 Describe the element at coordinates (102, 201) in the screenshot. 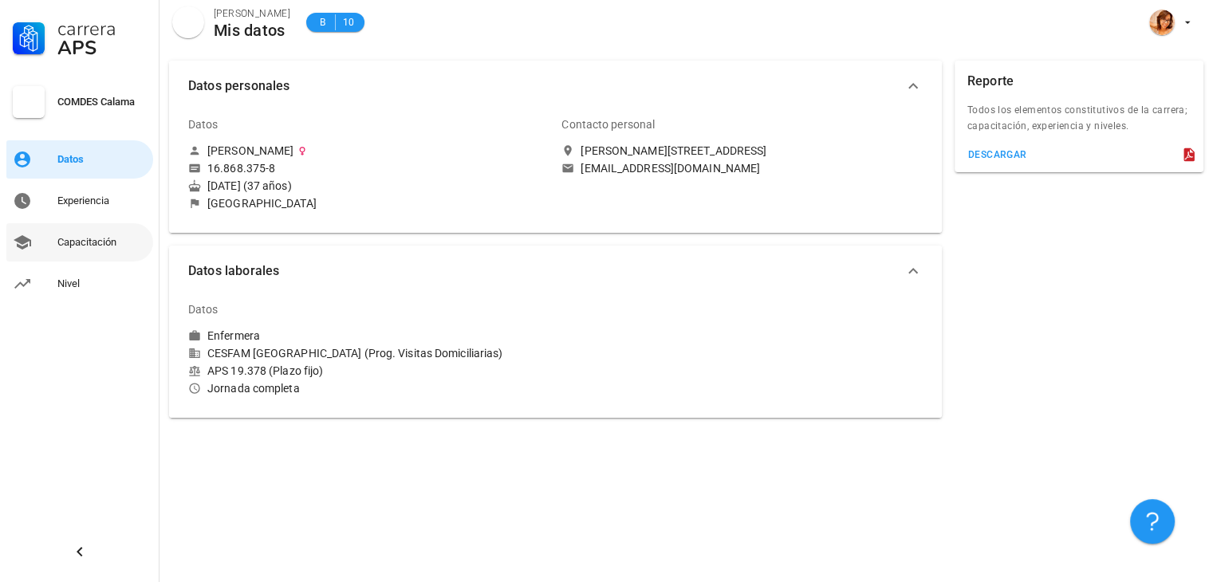

I see `div: Experiencia` at that location.